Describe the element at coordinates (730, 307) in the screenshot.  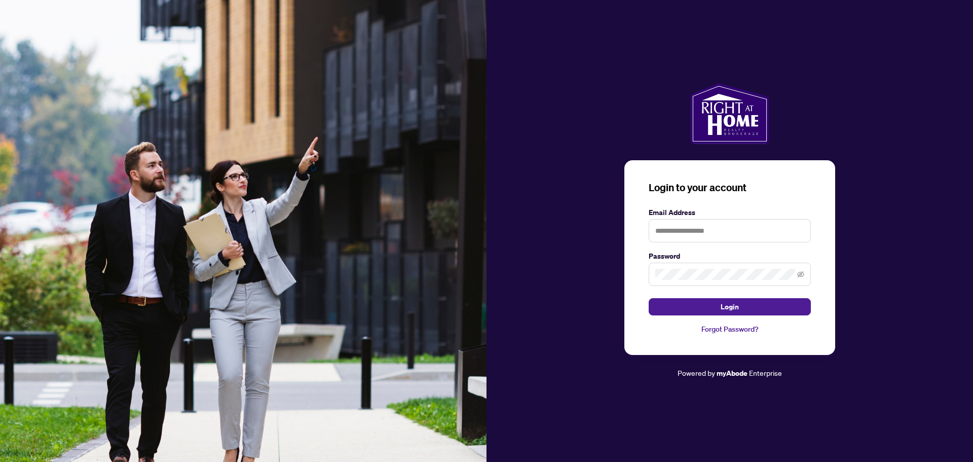
I see `span: Login` at that location.